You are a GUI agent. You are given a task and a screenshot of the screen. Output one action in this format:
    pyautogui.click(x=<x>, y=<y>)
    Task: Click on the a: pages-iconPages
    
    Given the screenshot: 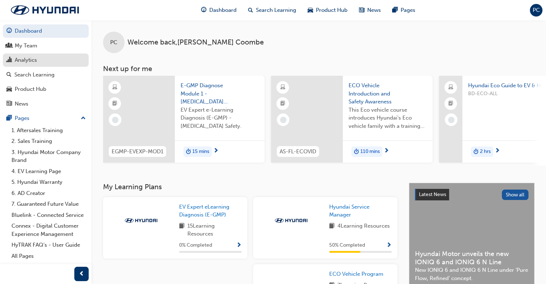 What is the action you would take?
    pyautogui.click(x=404, y=10)
    